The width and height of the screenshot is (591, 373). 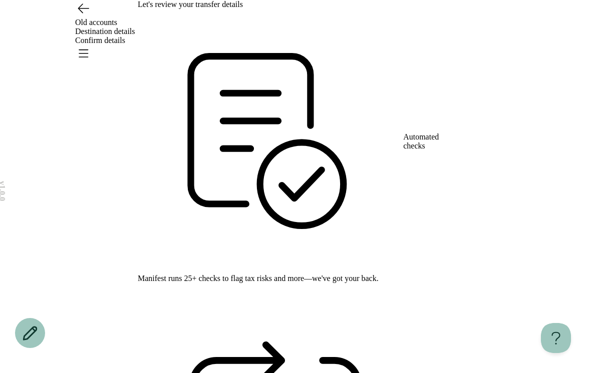 I want to click on span: Destination details, so click(x=105, y=31).